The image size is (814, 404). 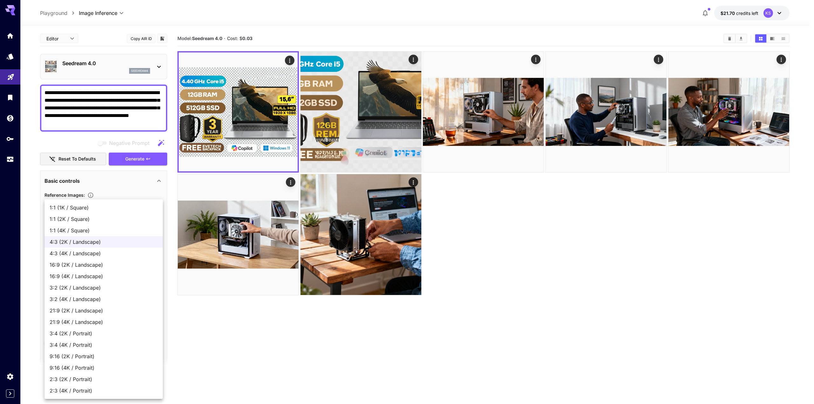 I want to click on span: 16:9 (2K / Landscape), so click(x=104, y=265).